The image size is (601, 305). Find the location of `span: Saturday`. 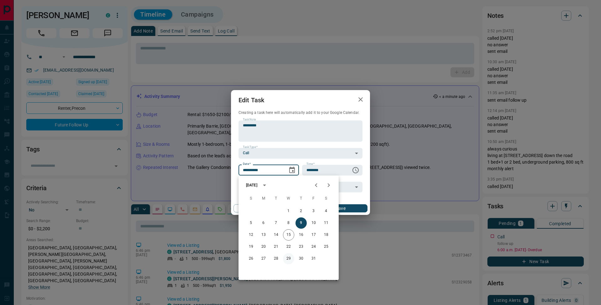

span: Saturday is located at coordinates (326, 199).